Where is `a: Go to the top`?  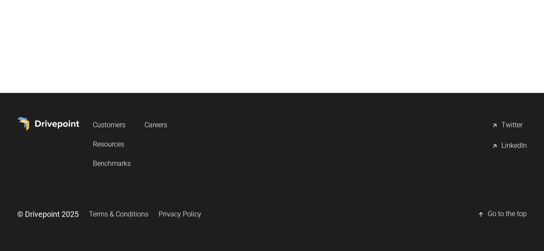
a: Go to the top is located at coordinates (501, 214).